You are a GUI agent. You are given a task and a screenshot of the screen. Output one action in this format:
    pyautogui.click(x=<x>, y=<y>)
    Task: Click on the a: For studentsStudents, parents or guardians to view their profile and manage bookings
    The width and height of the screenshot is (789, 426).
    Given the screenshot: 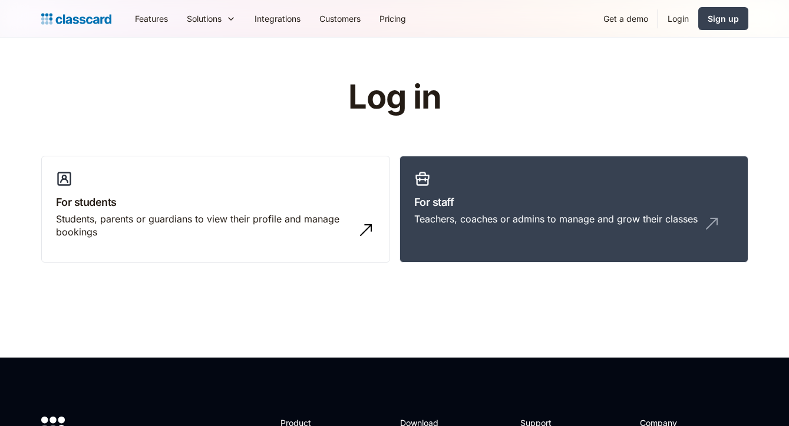 What is the action you would take?
    pyautogui.click(x=216, y=209)
    